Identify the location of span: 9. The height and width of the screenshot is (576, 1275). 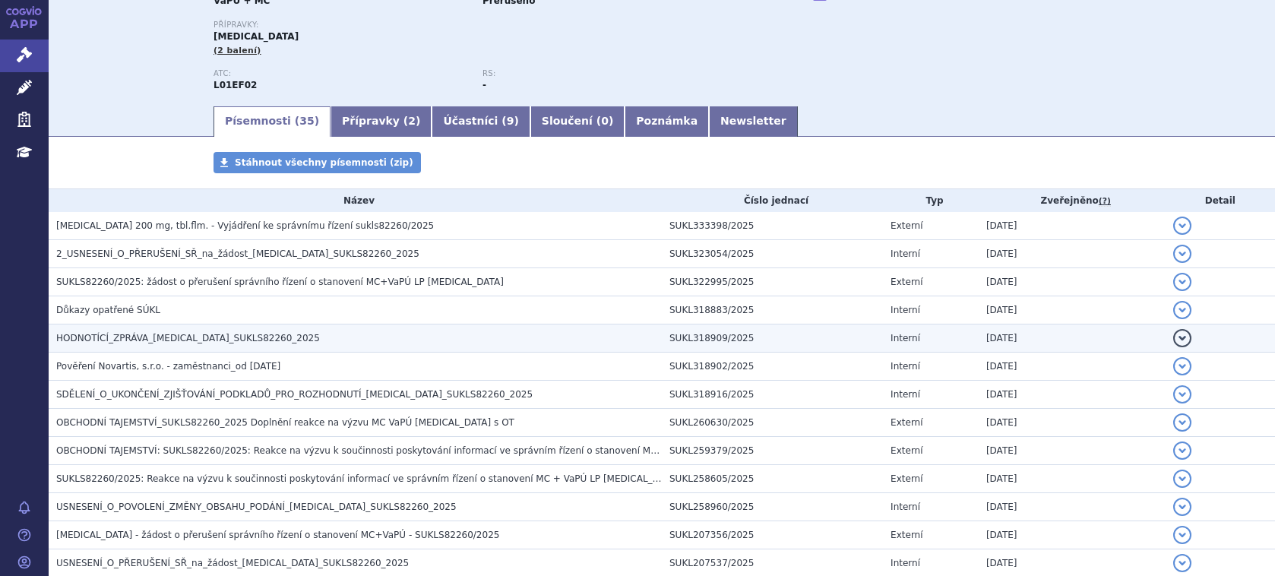
(511, 121).